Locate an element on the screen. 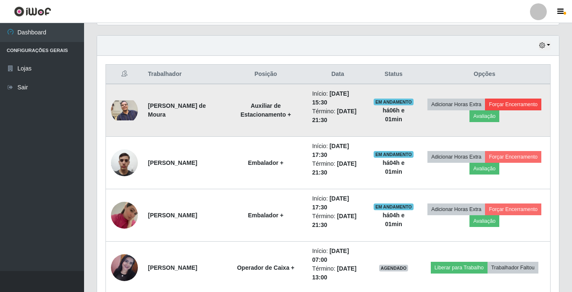  th: Trabalhador is located at coordinates (184, 74).